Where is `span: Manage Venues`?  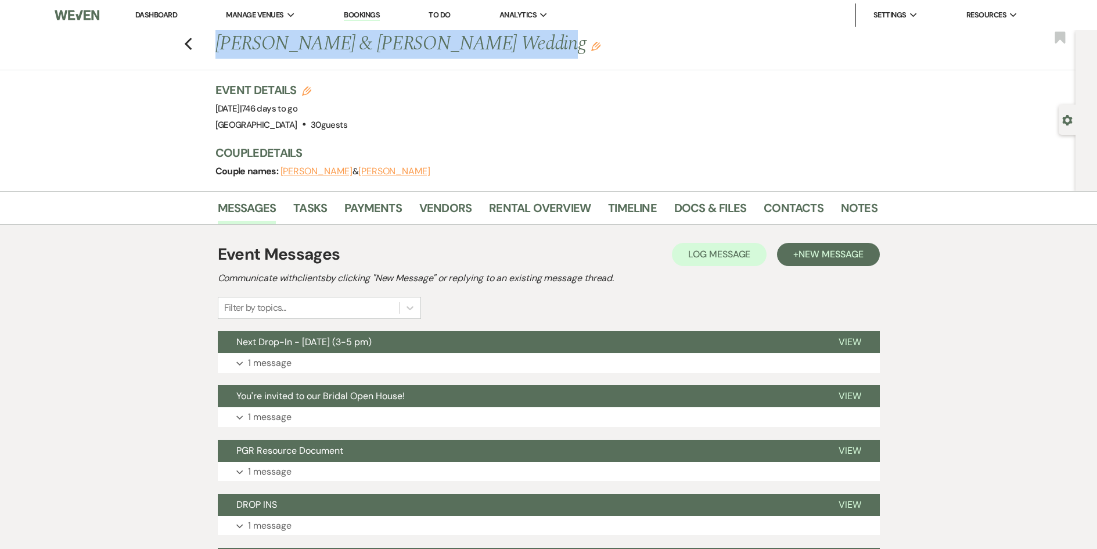
span: Manage Venues is located at coordinates (254, 15).